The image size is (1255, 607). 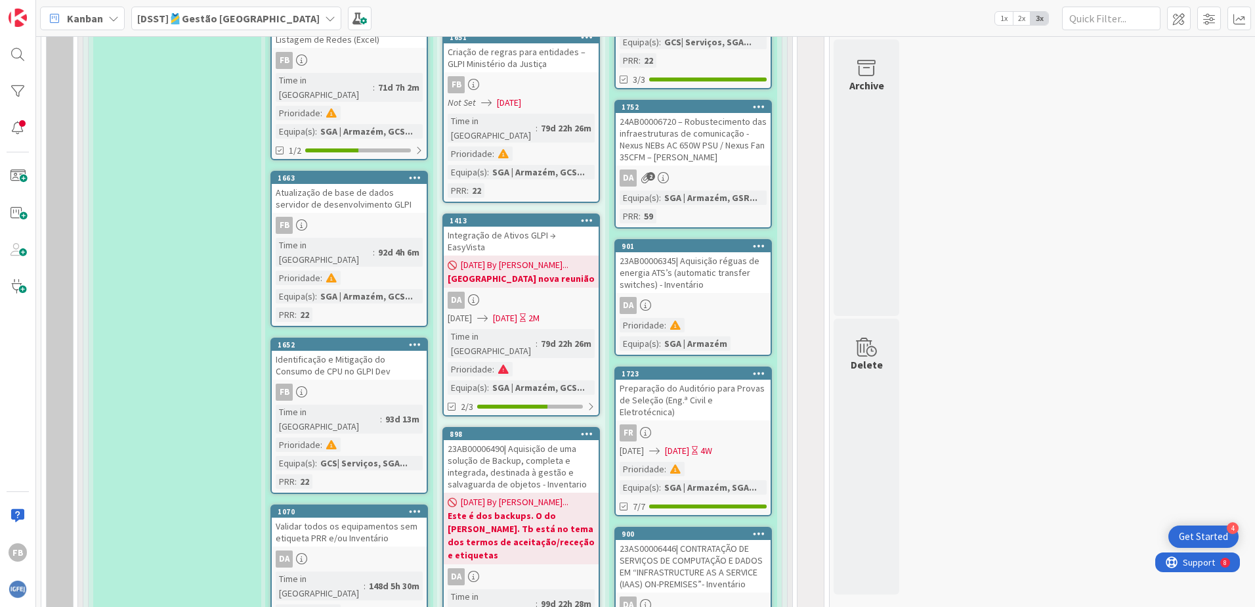 I want to click on div: 59, so click(x=649, y=216).